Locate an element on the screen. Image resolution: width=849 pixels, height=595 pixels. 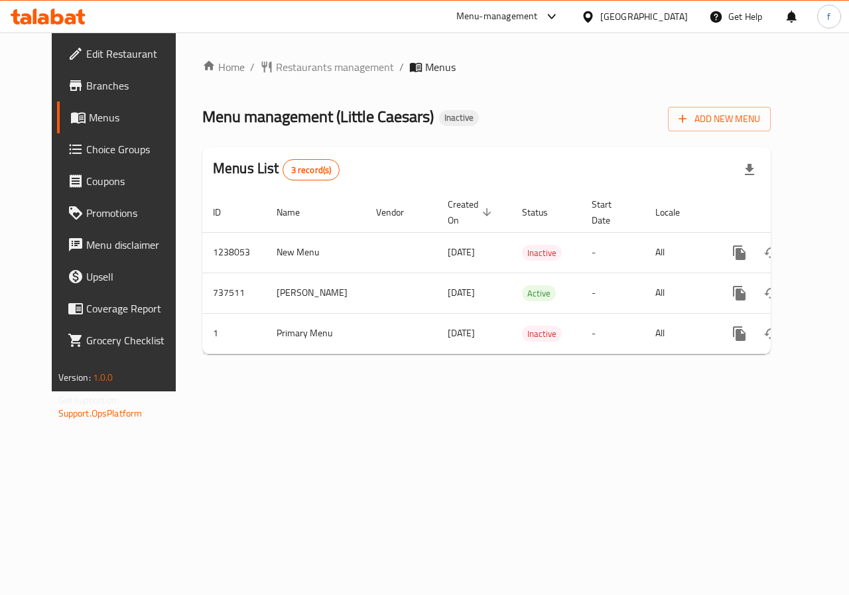
a: Coupons is located at coordinates (125, 181).